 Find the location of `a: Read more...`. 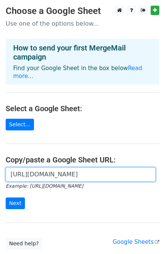

a: Read more... is located at coordinates (78, 72).